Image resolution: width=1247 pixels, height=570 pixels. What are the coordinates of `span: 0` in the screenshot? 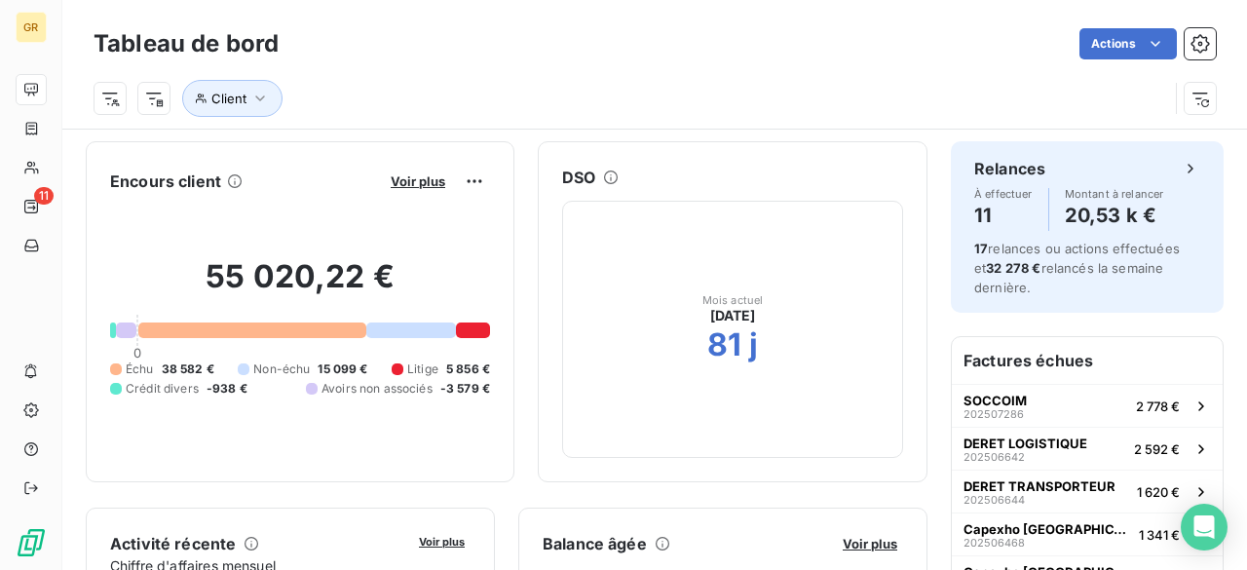 It's located at (137, 353).